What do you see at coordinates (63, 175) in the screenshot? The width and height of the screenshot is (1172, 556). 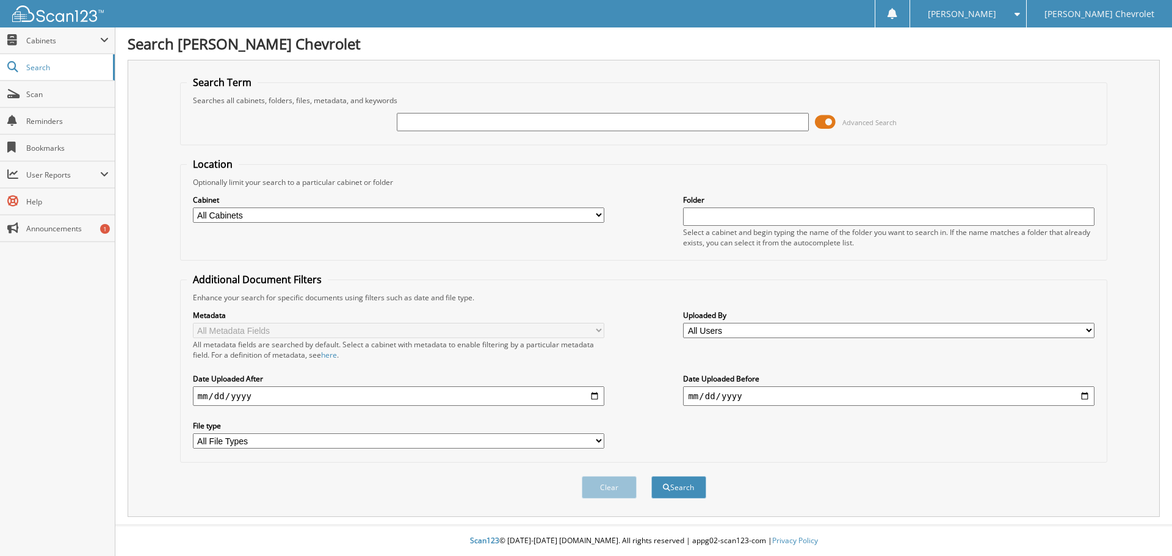 I see `span: User Reports` at bounding box center [63, 175].